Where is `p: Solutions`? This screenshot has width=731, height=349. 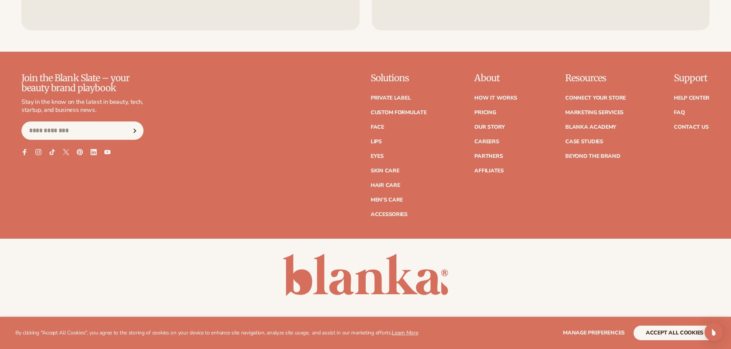 p: Solutions is located at coordinates (399, 78).